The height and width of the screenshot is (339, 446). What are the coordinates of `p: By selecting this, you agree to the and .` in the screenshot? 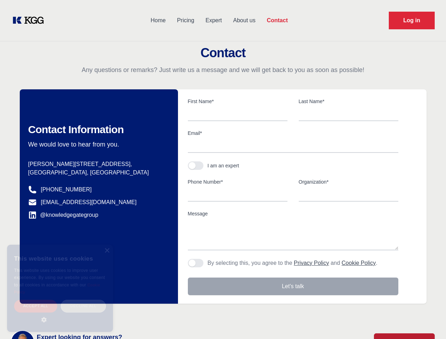 It's located at (292, 263).